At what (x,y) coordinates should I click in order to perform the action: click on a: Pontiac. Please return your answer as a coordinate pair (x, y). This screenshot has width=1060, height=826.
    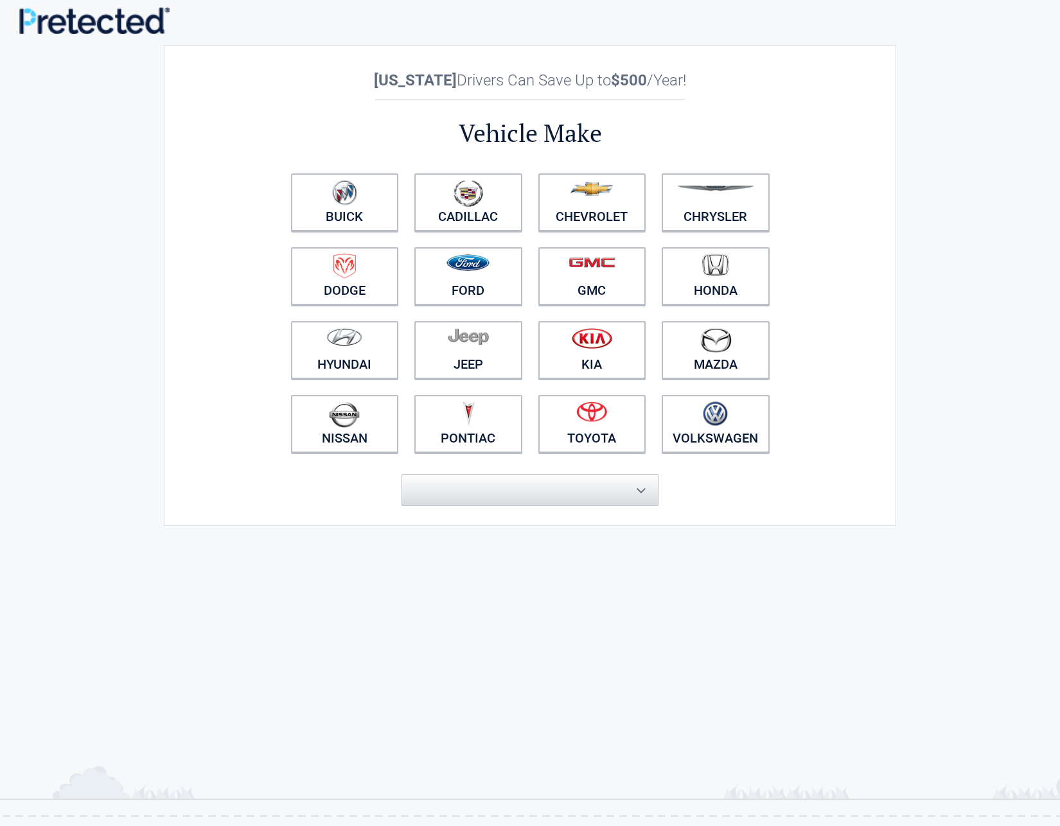
    Looking at the image, I should click on (468, 424).